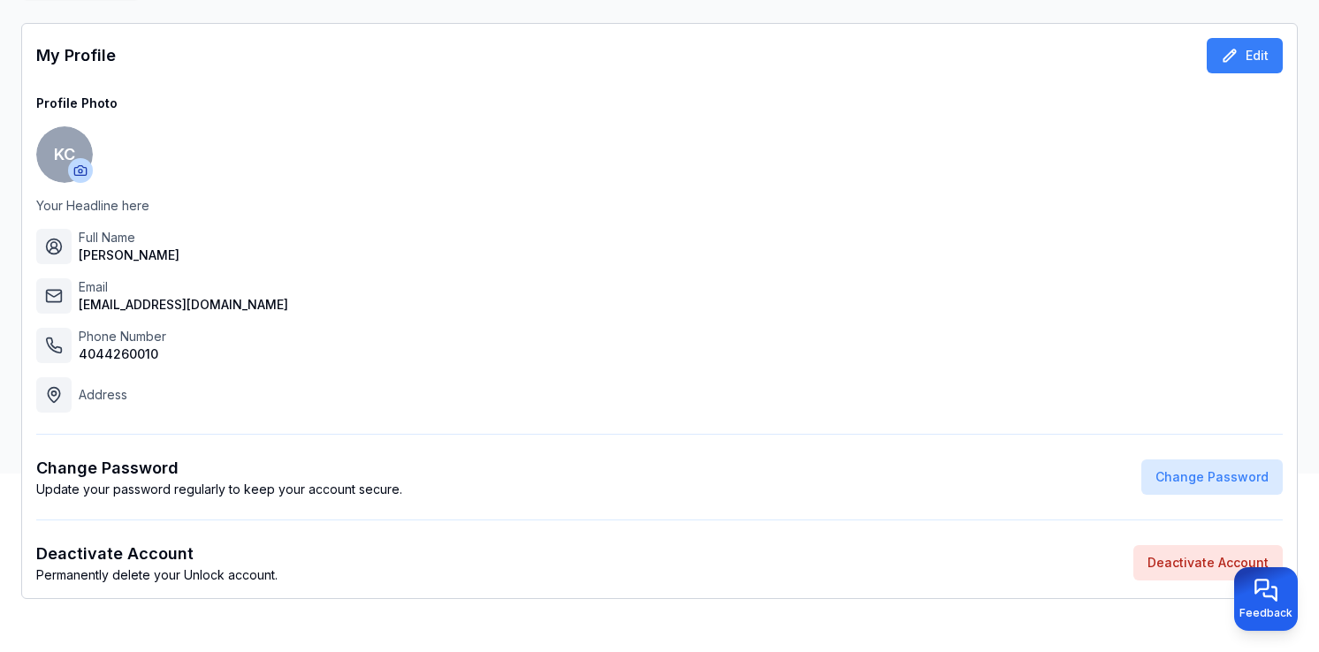 This screenshot has height=652, width=1319. I want to click on p: Change Password, so click(219, 468).